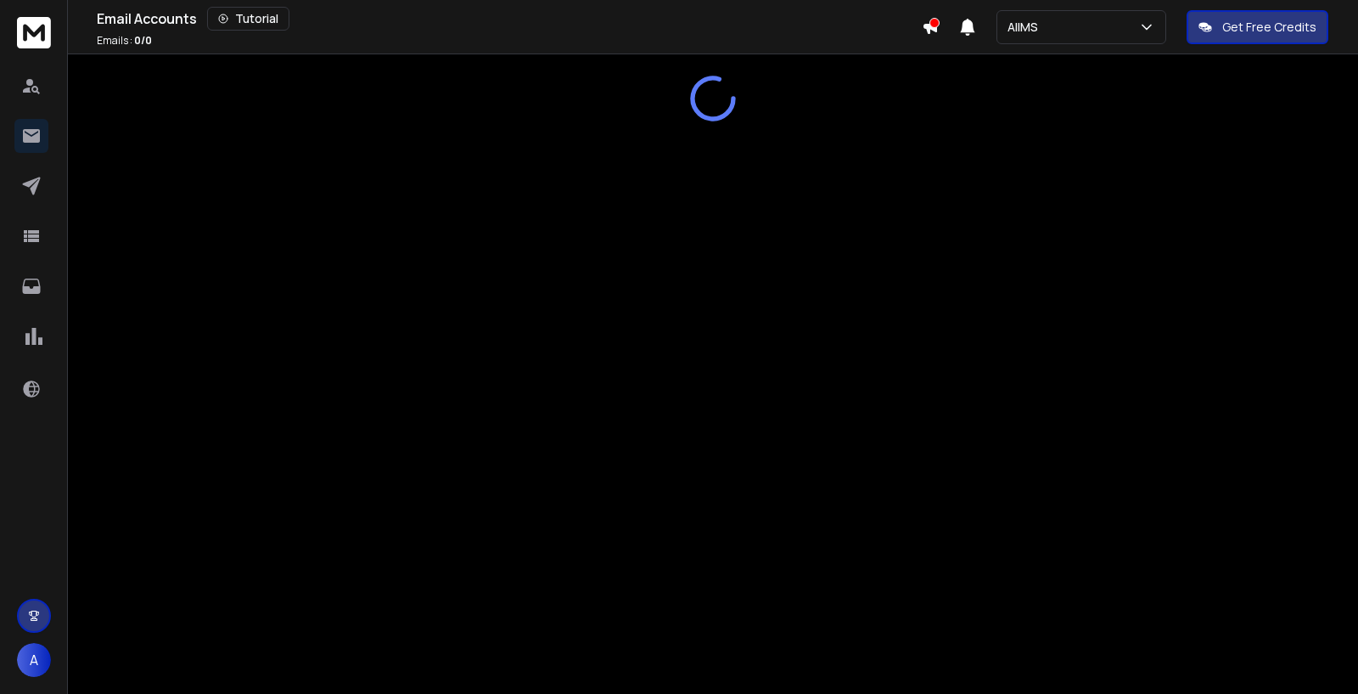  What do you see at coordinates (124, 41) in the screenshot?
I see `p: Emails :` at bounding box center [124, 41].